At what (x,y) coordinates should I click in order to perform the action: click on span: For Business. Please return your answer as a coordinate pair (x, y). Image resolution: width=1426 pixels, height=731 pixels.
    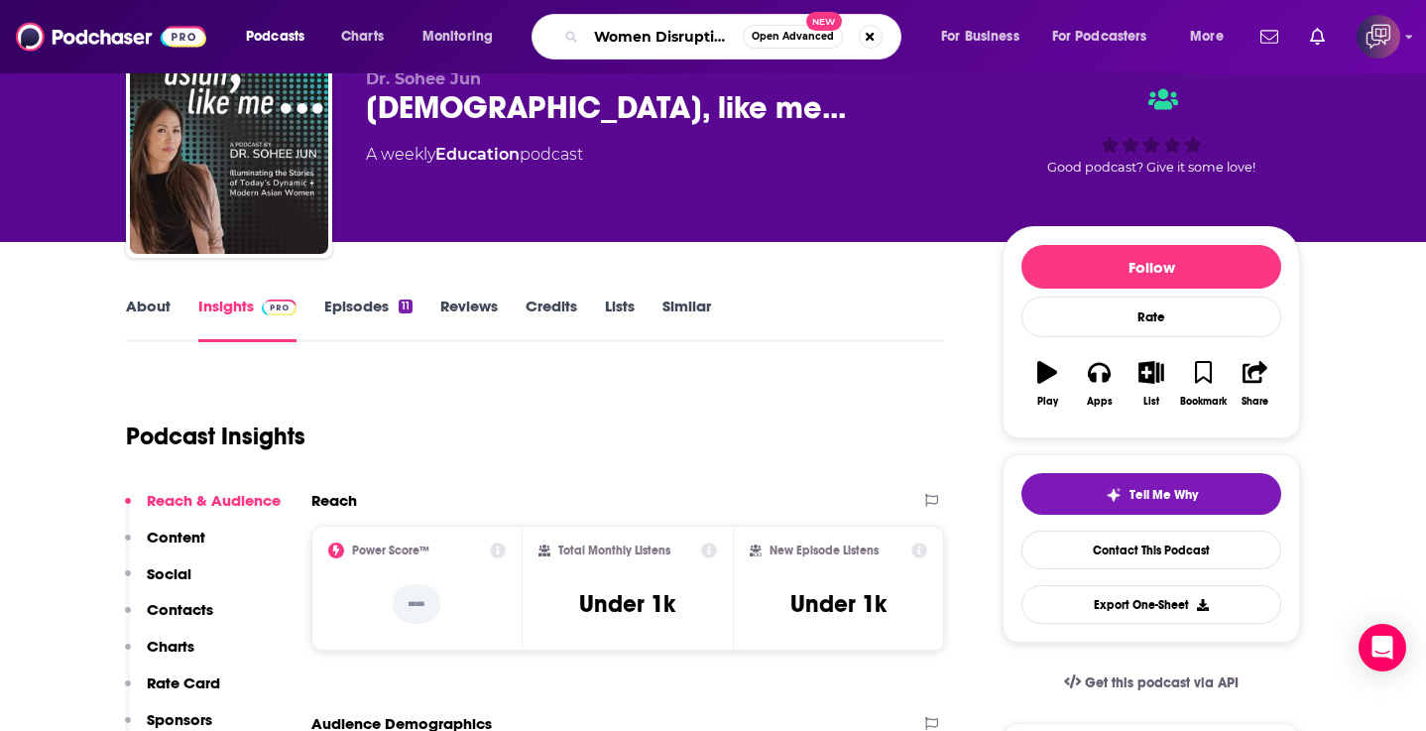
    Looking at the image, I should click on (980, 37).